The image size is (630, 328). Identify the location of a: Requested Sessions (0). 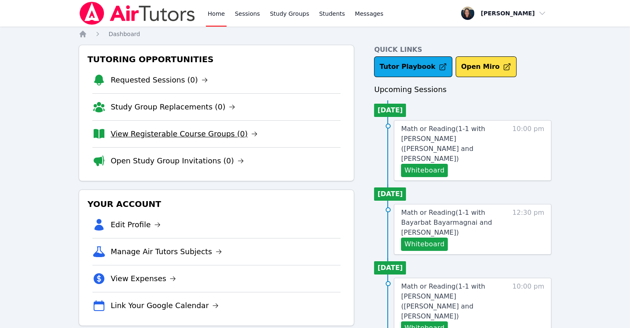
(159, 80).